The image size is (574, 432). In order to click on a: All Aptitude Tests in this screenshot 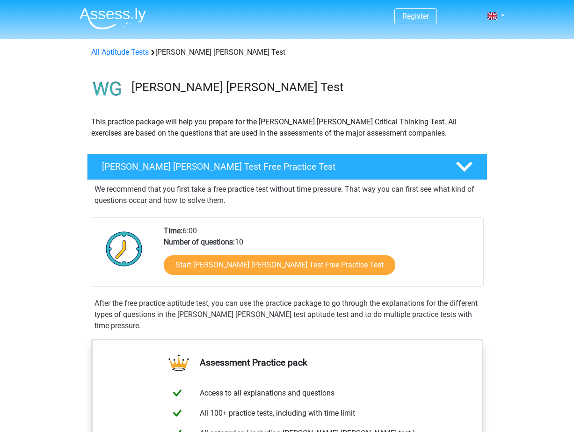, I will do `click(120, 52)`.